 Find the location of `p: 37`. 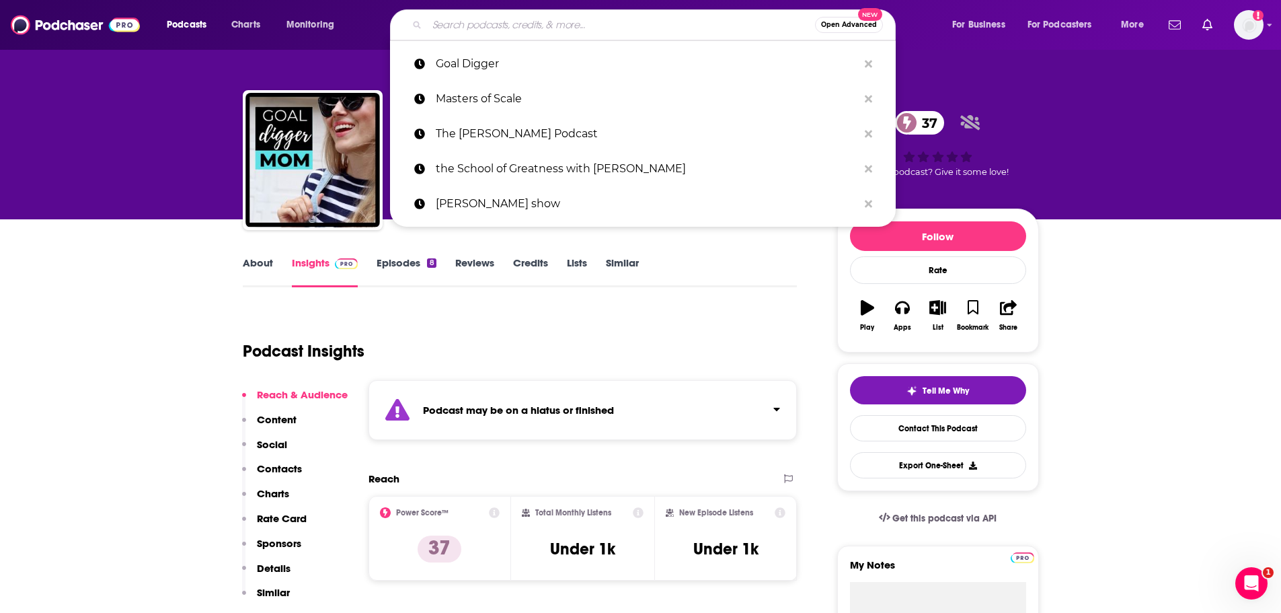

p: 37 is located at coordinates (439, 549).